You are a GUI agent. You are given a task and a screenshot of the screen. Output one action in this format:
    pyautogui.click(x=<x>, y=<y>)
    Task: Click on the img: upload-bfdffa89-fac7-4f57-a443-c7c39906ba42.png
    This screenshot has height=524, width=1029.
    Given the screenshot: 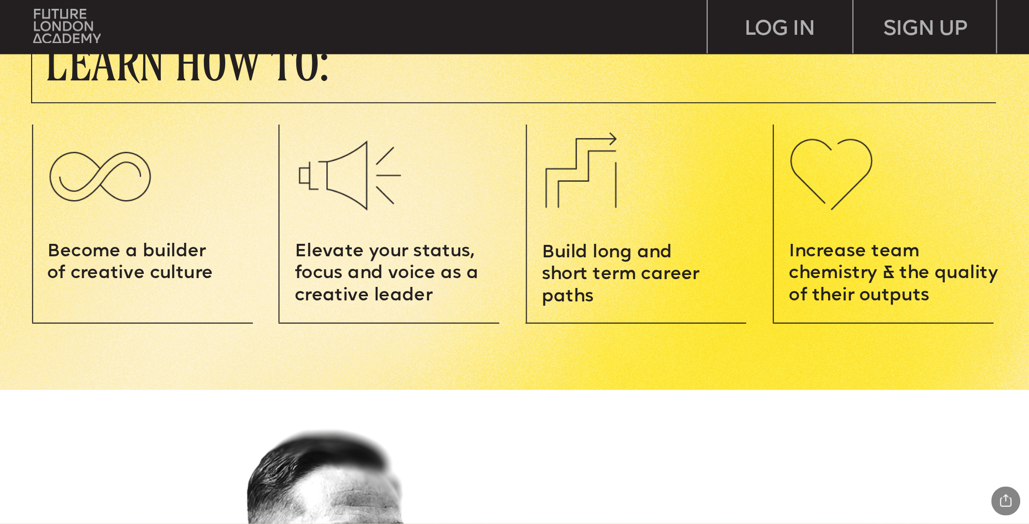 What is the action you would take?
    pyautogui.click(x=67, y=26)
    